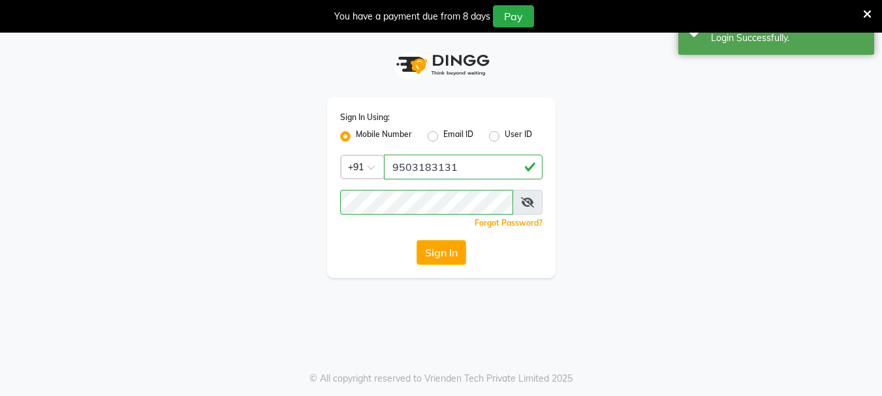 The image size is (882, 396). I want to click on a: Forgot Password?, so click(509, 223).